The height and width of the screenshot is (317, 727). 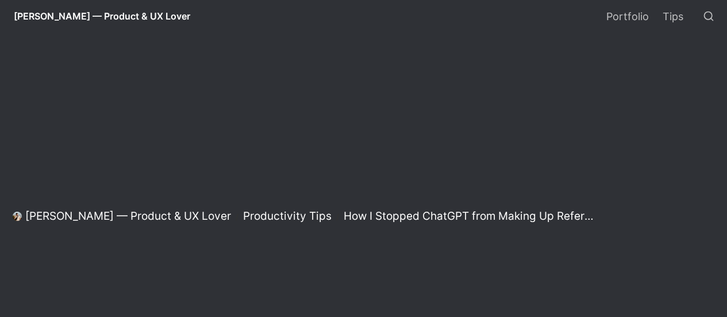 I want to click on a: Productivity Tips, so click(x=288, y=216).